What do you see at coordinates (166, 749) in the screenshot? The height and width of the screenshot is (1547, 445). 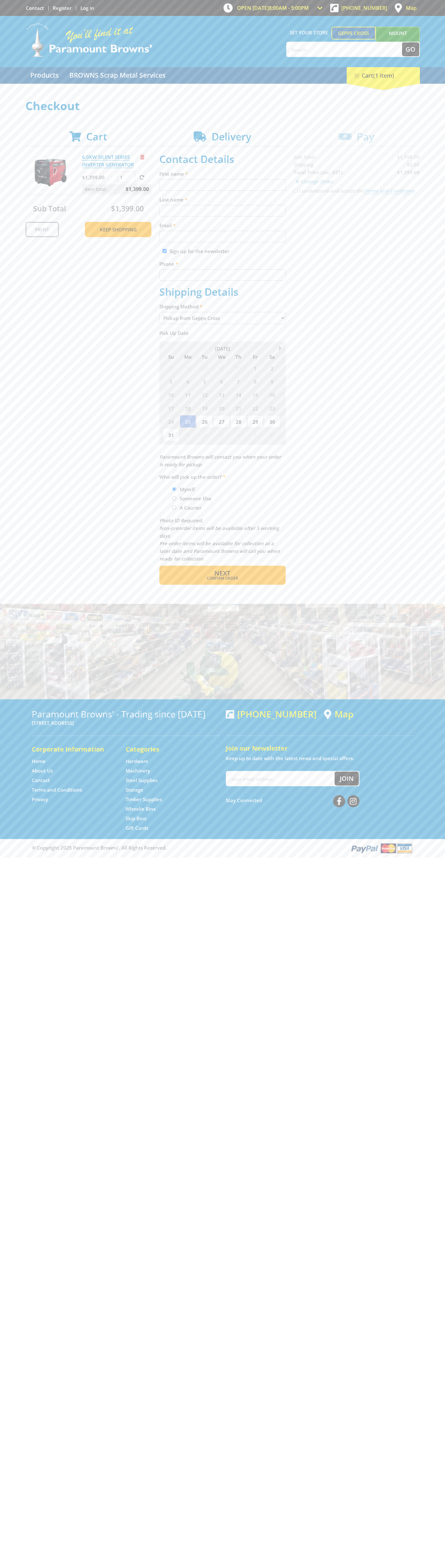 I see `h5: Categories` at bounding box center [166, 749].